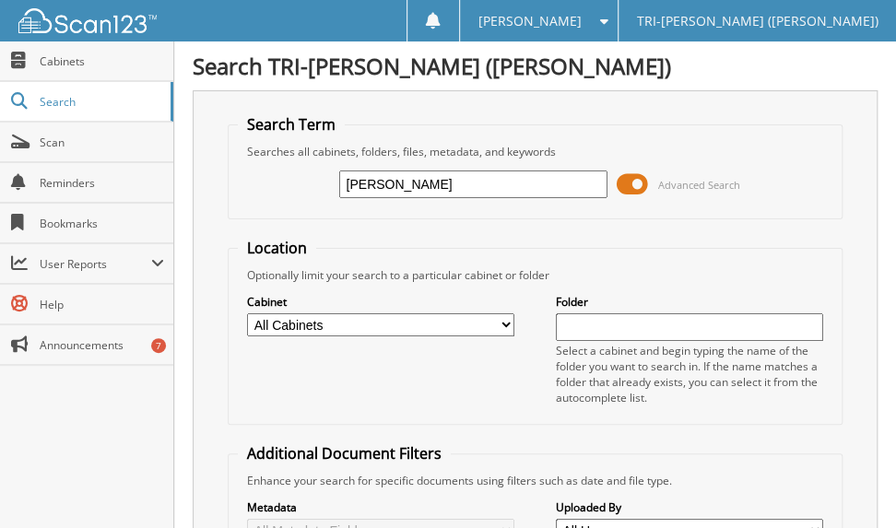 Image resolution: width=896 pixels, height=528 pixels. I want to click on span: Cabinets, so click(101, 61).